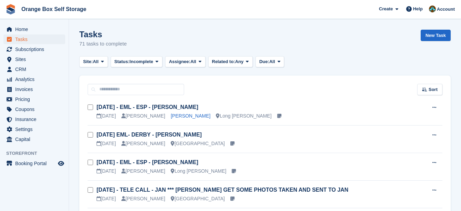 The width and height of the screenshot is (461, 211). What do you see at coordinates (230, 62) in the screenshot?
I see `button: Related to: Any` at bounding box center [230, 62].